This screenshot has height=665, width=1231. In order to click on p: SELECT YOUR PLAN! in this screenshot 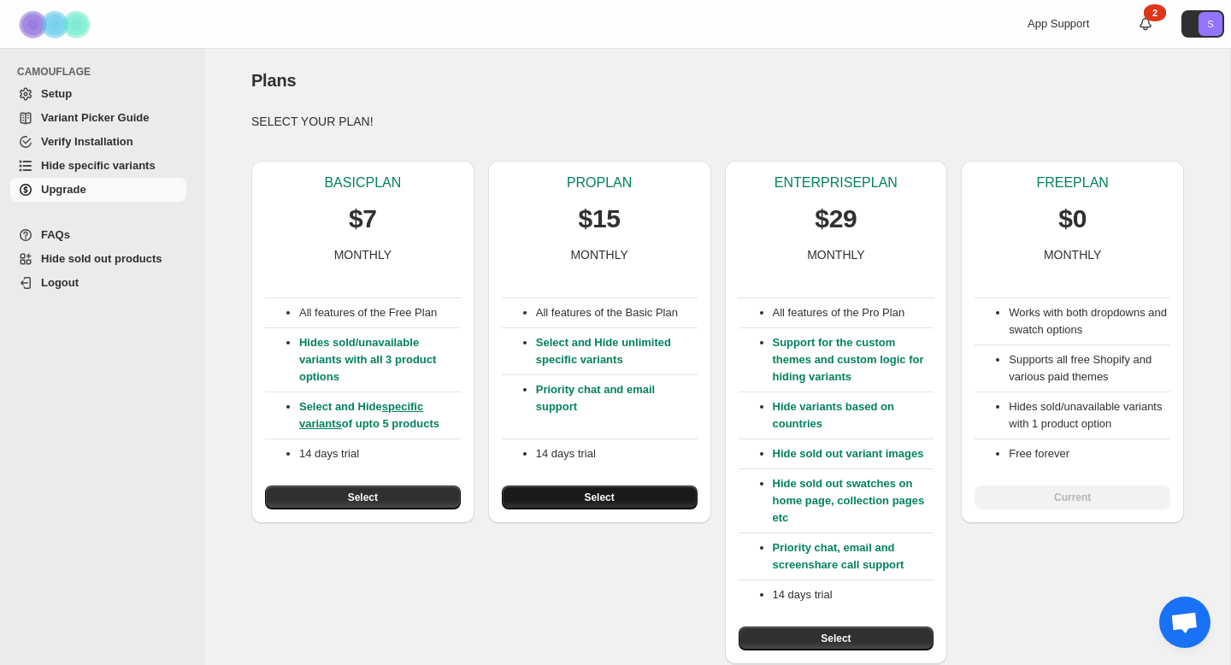, I will do `click(717, 121)`.